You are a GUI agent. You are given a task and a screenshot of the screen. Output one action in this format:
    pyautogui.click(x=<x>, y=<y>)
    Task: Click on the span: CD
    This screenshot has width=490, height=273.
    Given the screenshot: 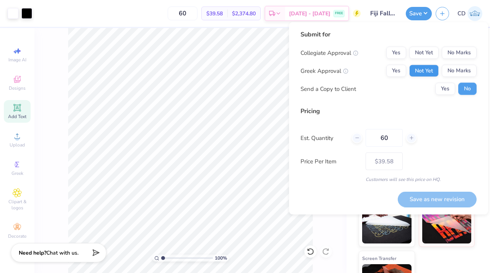 What is the action you would take?
    pyautogui.click(x=461, y=13)
    